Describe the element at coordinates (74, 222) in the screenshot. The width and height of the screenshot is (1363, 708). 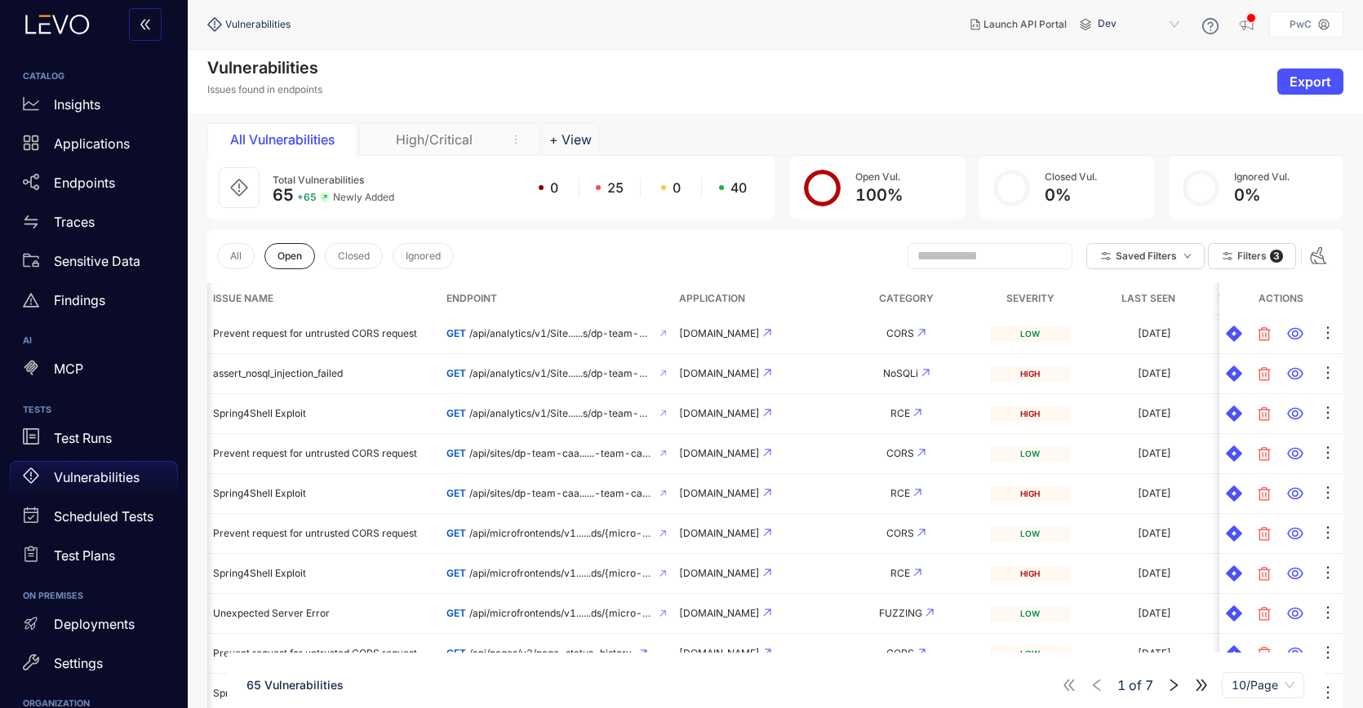
I see `p: Traces` at that location.